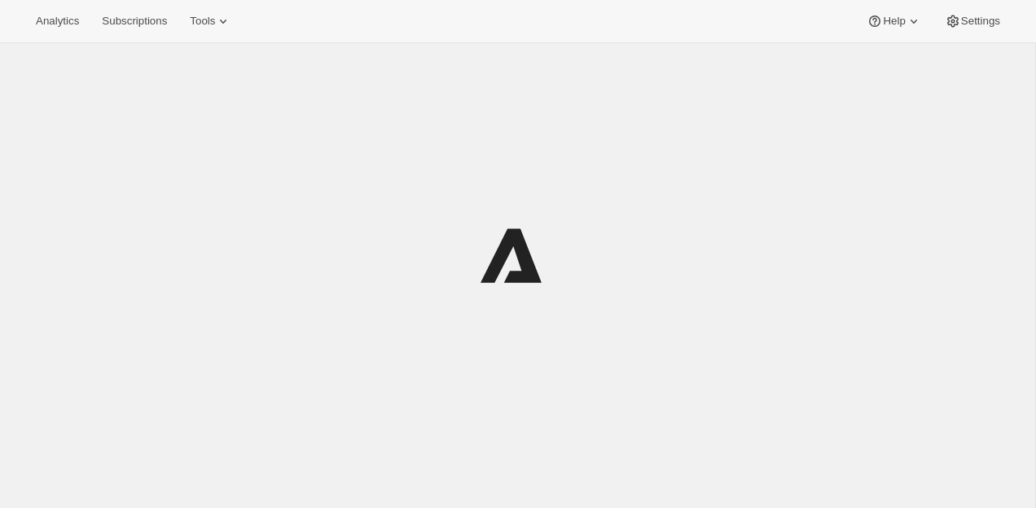 The height and width of the screenshot is (508, 1036). Describe the element at coordinates (134, 21) in the screenshot. I see `span: Subscriptions` at that location.